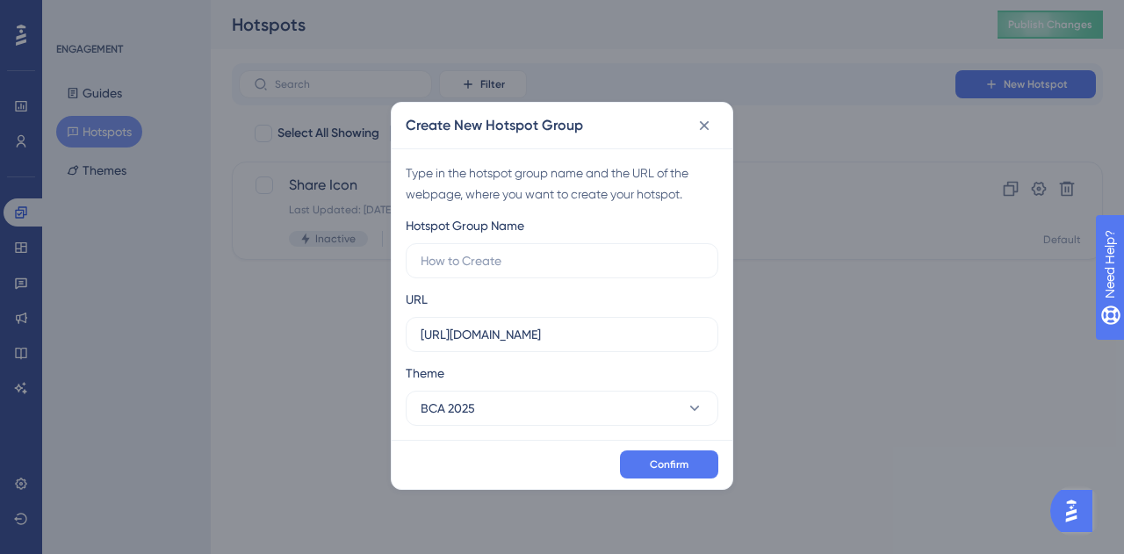 This screenshot has height=554, width=1124. What do you see at coordinates (76, 15) in the screenshot?
I see `span: Need Help?` at bounding box center [76, 15].